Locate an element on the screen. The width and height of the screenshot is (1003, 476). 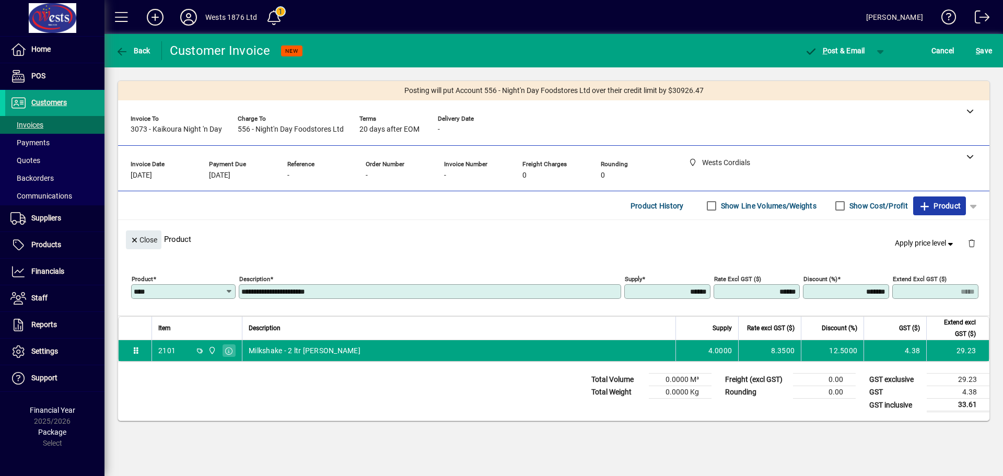
app-page-header-button: Close is located at coordinates (144, 239).